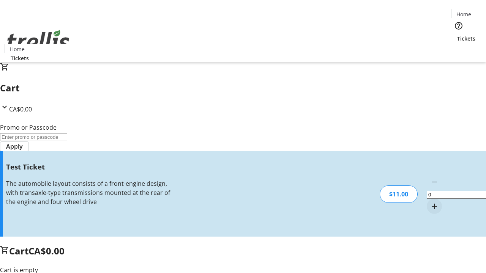  Describe the element at coordinates (38, 41) in the screenshot. I see `img: Orient E2E Organization Bl9wGeQ9no's Logo` at that location.